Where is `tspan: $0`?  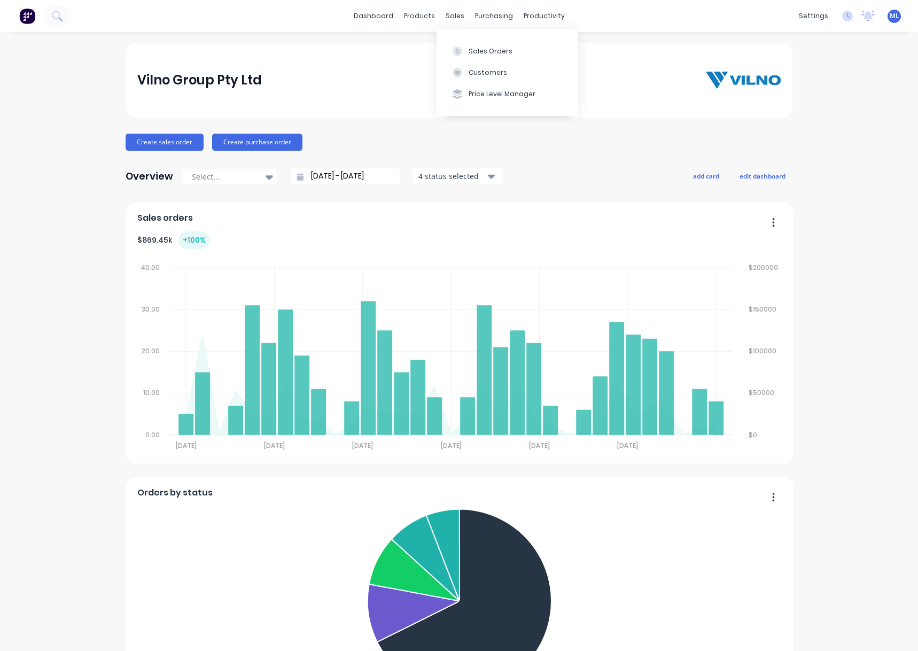
tspan: $0 is located at coordinates (754, 435).